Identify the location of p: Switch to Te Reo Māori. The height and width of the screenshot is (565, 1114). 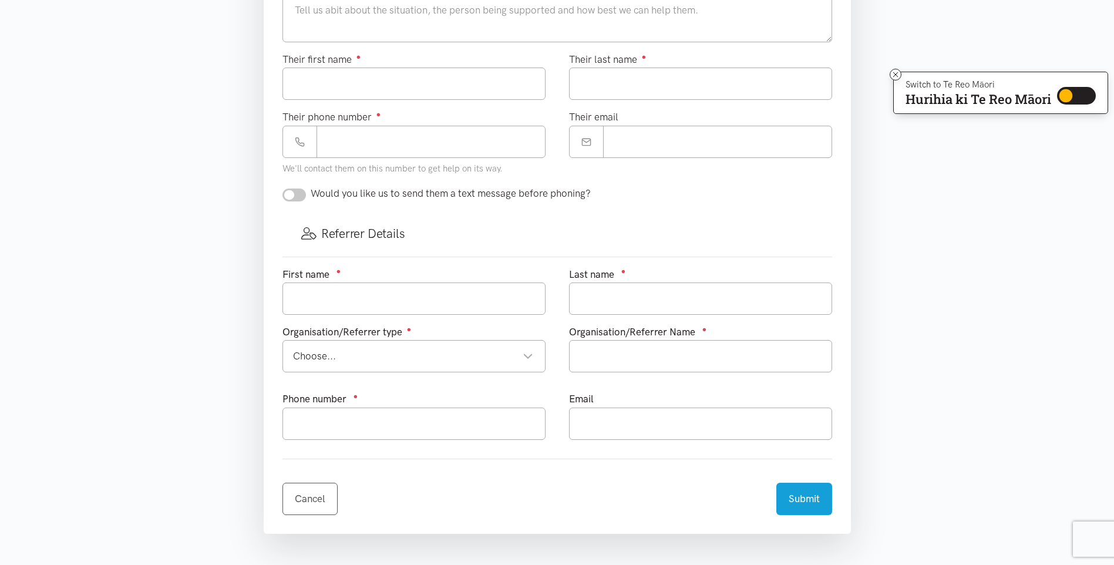
(978, 85).